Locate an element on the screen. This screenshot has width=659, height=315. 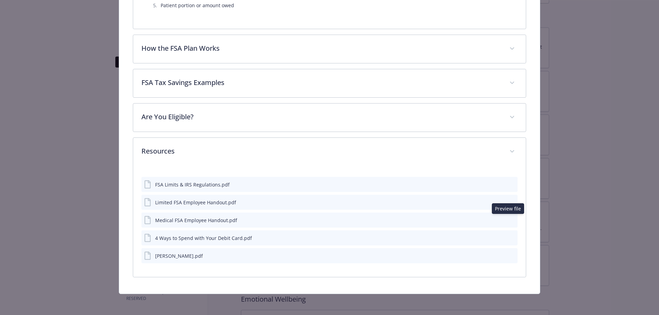
p: Resources is located at coordinates (321, 151).